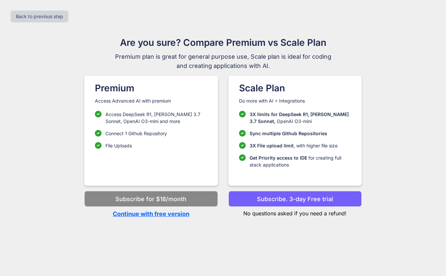  Describe the element at coordinates (223, 61) in the screenshot. I see `span: Premium plan is great for general purpose use, Scale plan is ideal for coding and creating applic...` at that location.